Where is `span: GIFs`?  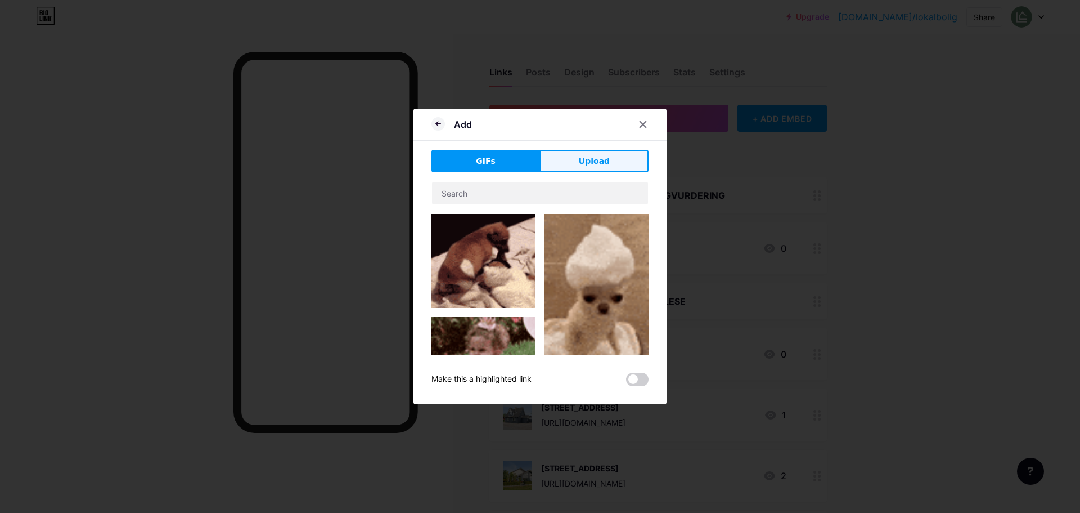 span: GIFs is located at coordinates (486, 161).